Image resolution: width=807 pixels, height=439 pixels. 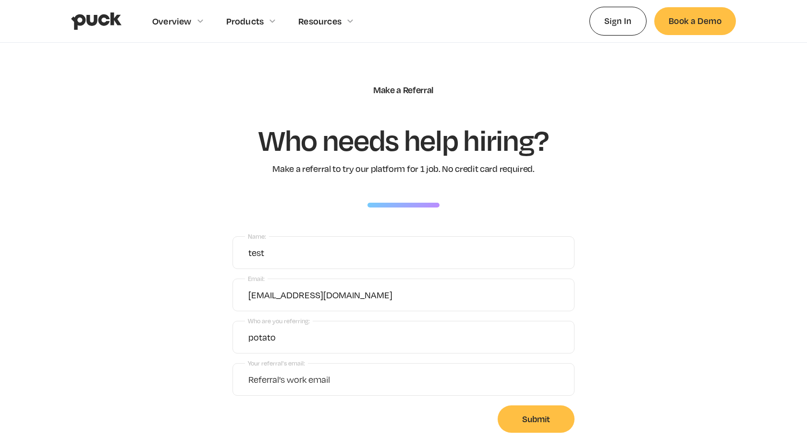 What do you see at coordinates (403, 253) in the screenshot?
I see `input: Your full name` at bounding box center [403, 253].